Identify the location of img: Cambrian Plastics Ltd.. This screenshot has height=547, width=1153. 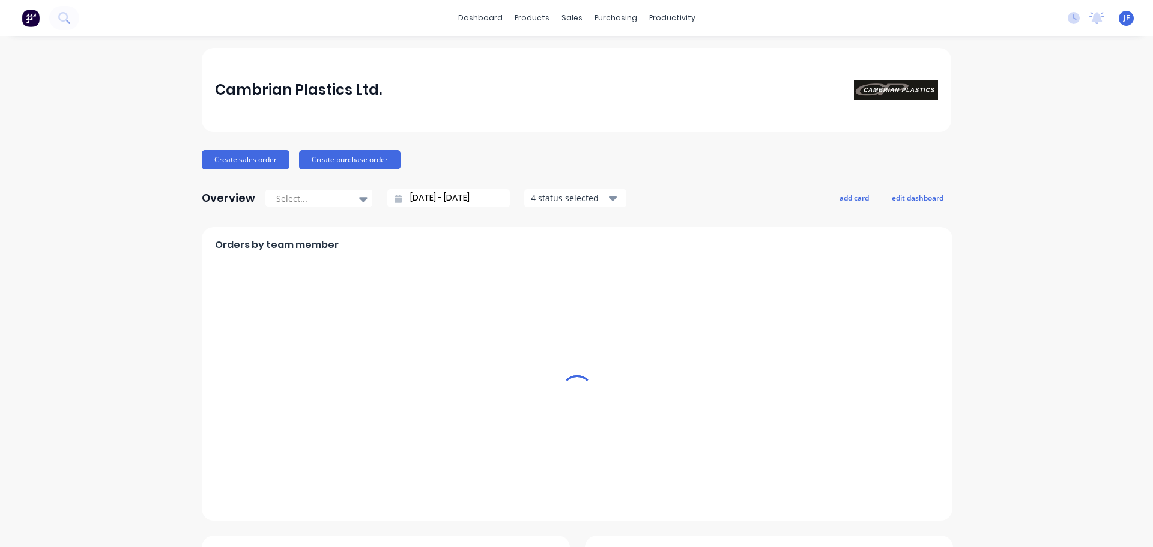
(896, 90).